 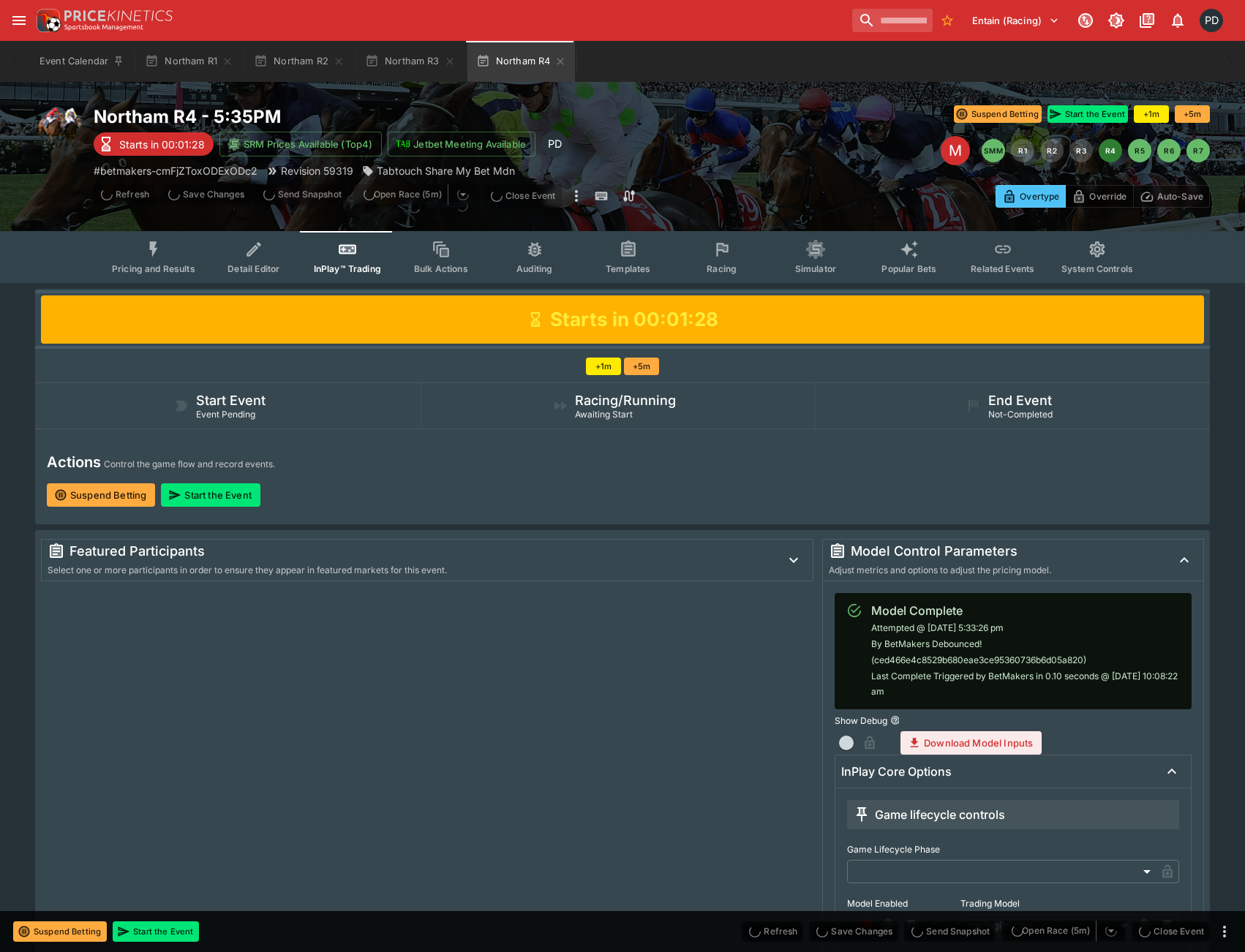 What do you see at coordinates (1107, 196) in the screenshot?
I see `p: Override` at bounding box center [1107, 196].